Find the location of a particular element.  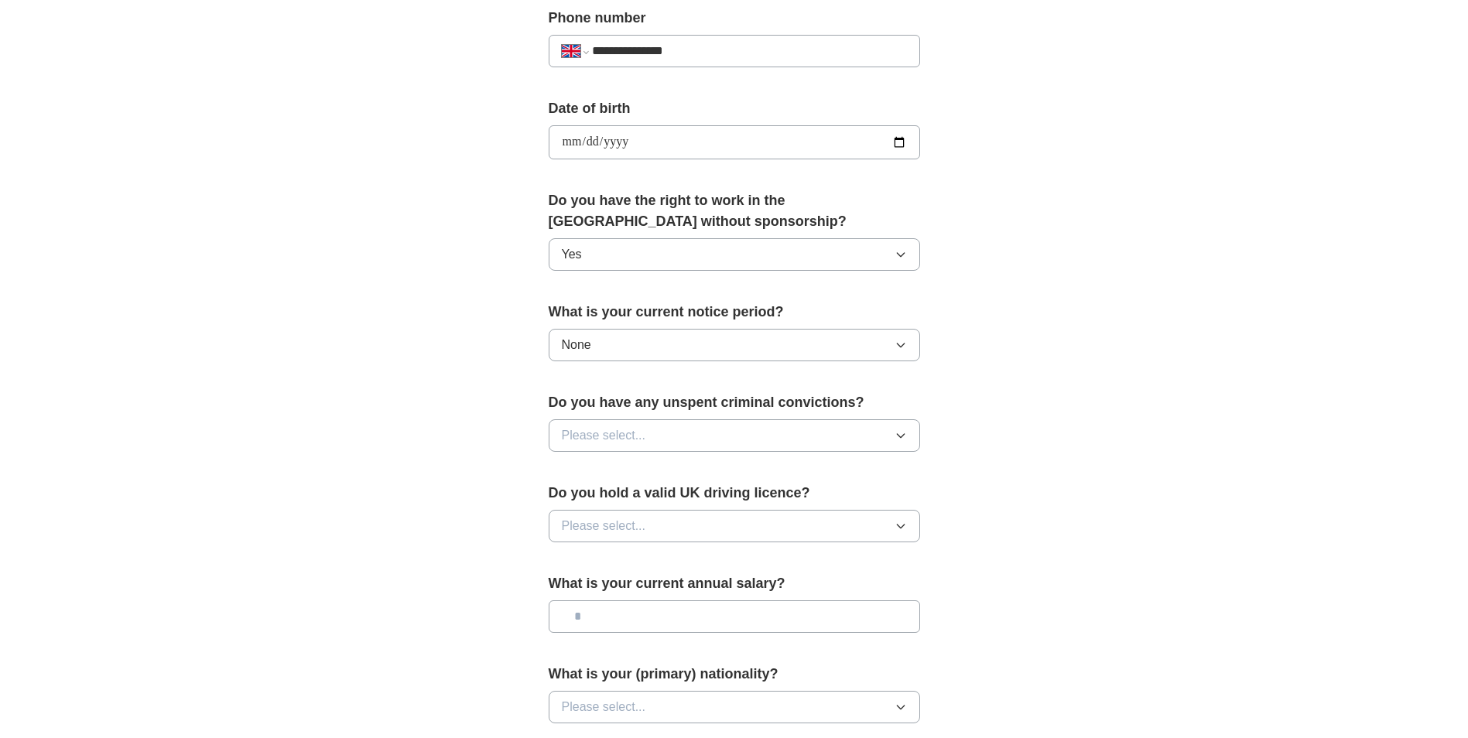

span: Yes is located at coordinates (572, 255).